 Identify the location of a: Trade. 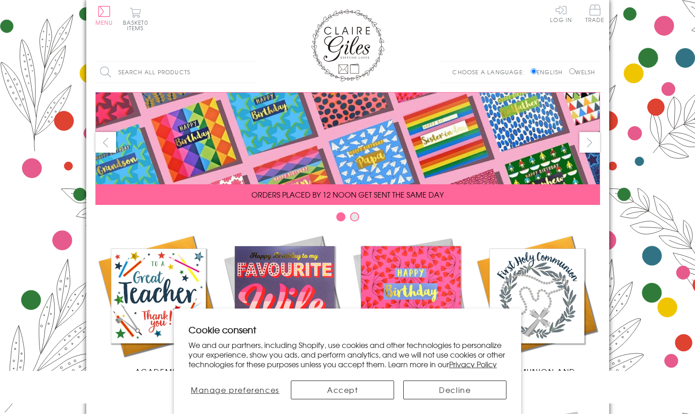
(595, 14).